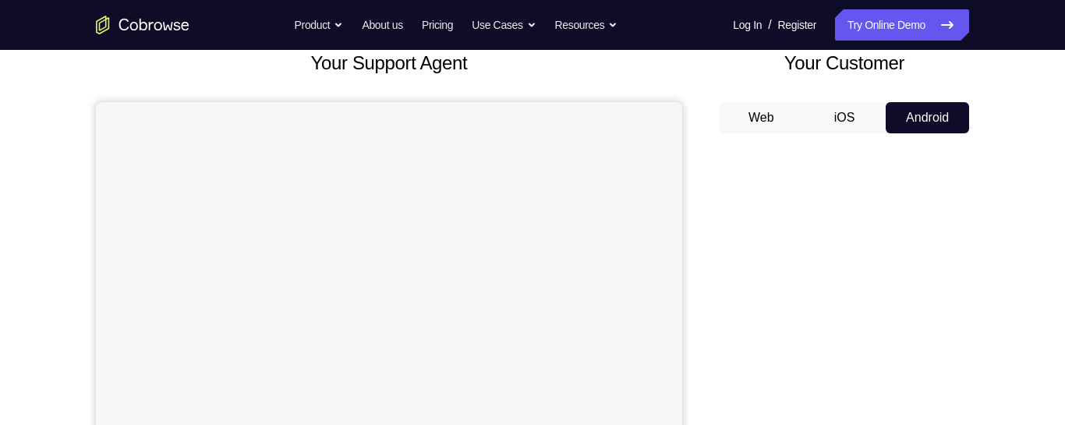  What do you see at coordinates (382, 25) in the screenshot?
I see `a: About us` at bounding box center [382, 25].